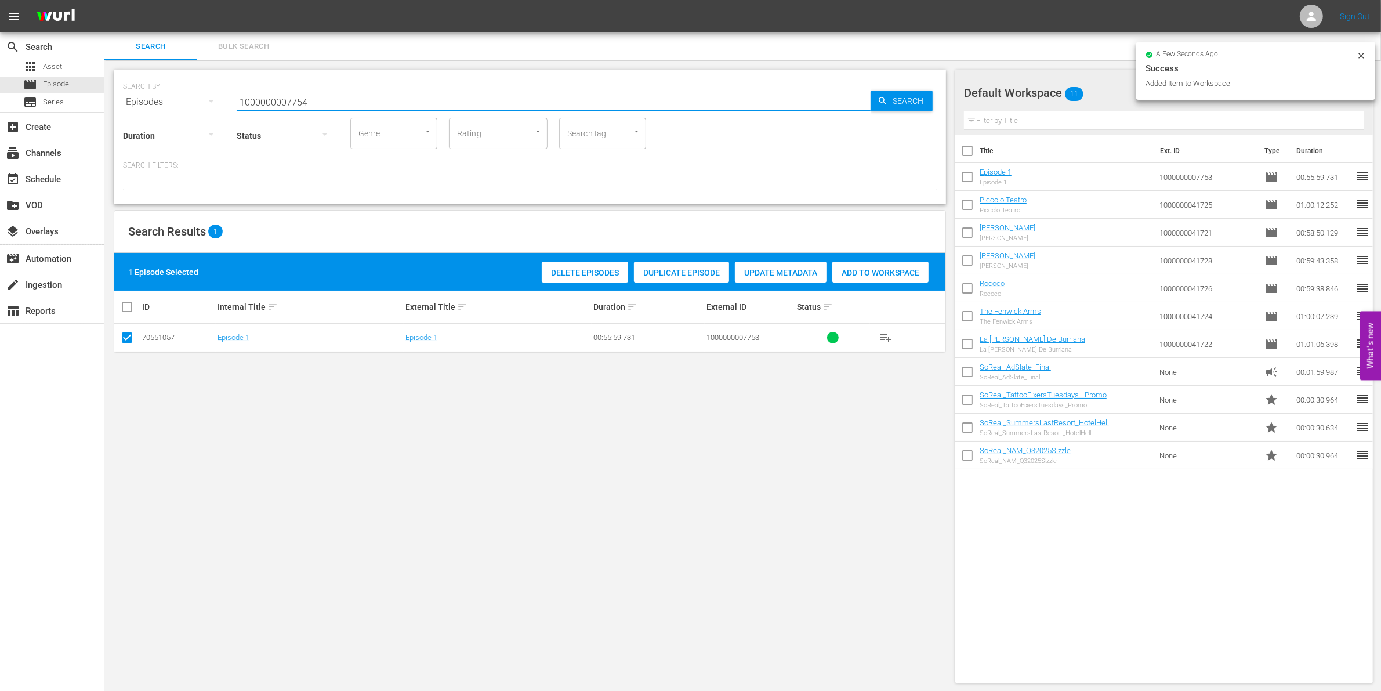 This screenshot has width=1381, height=691. What do you see at coordinates (1324, 177) in the screenshot?
I see `td: 00:55:59.731` at bounding box center [1324, 177].